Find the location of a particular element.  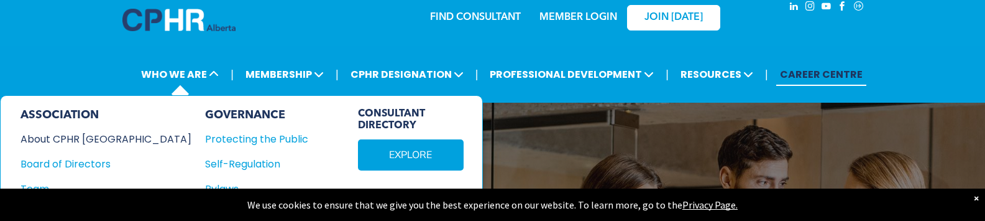

div: Protecting the Public is located at coordinates (268, 139).